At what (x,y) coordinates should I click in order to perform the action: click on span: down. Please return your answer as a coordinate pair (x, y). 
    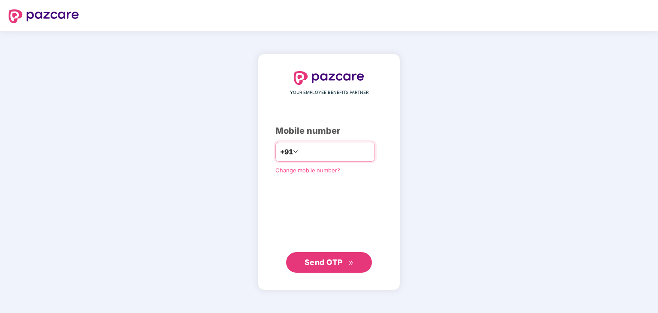
    Looking at the image, I should click on (296, 152).